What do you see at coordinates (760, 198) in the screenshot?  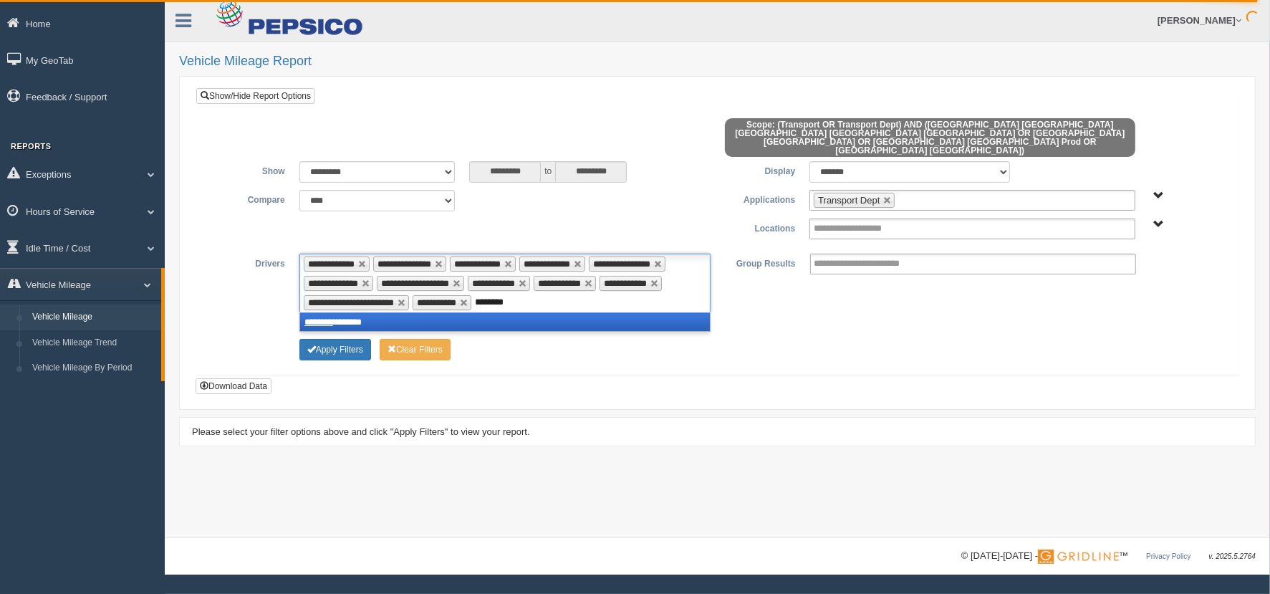 I see `label: Applications` at bounding box center [760, 198].